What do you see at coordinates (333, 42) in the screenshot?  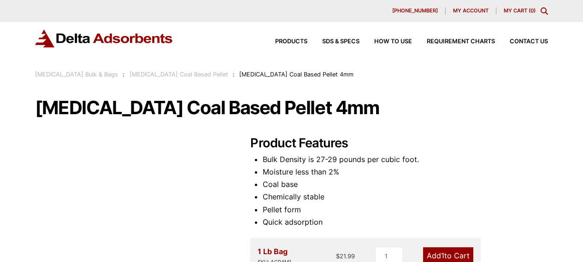 I see `a: SDS & SPECS` at bounding box center [333, 42].